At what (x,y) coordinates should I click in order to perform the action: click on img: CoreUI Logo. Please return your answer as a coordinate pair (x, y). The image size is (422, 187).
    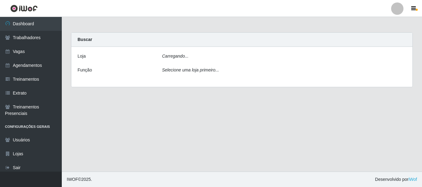
    Looking at the image, I should click on (24, 8).